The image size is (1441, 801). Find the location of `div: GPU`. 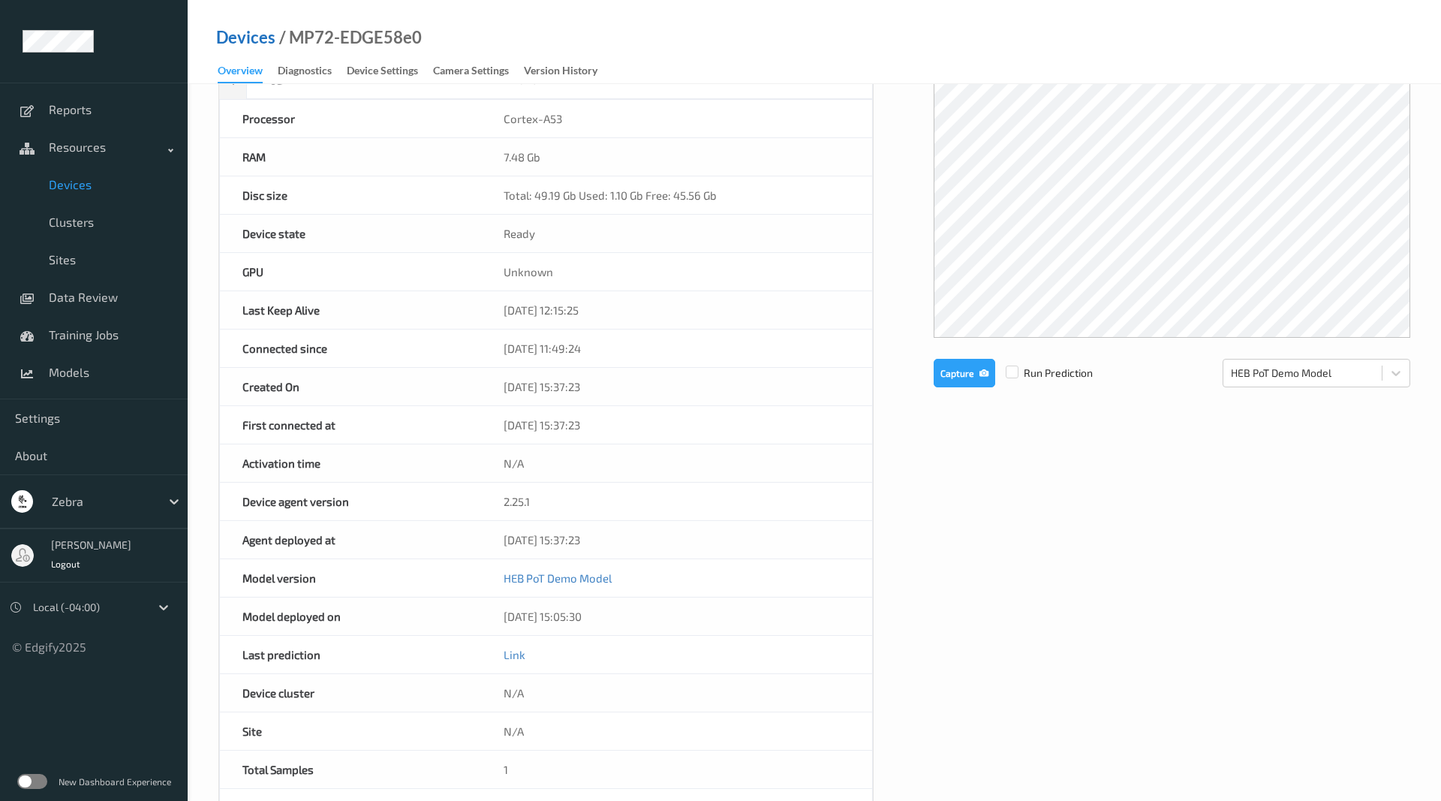

div: GPU is located at coordinates (350, 272).